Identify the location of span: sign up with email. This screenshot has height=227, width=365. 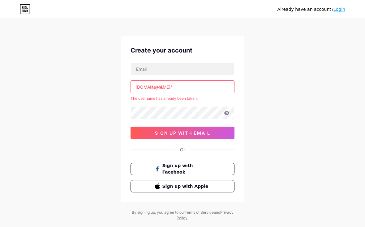
(182, 133).